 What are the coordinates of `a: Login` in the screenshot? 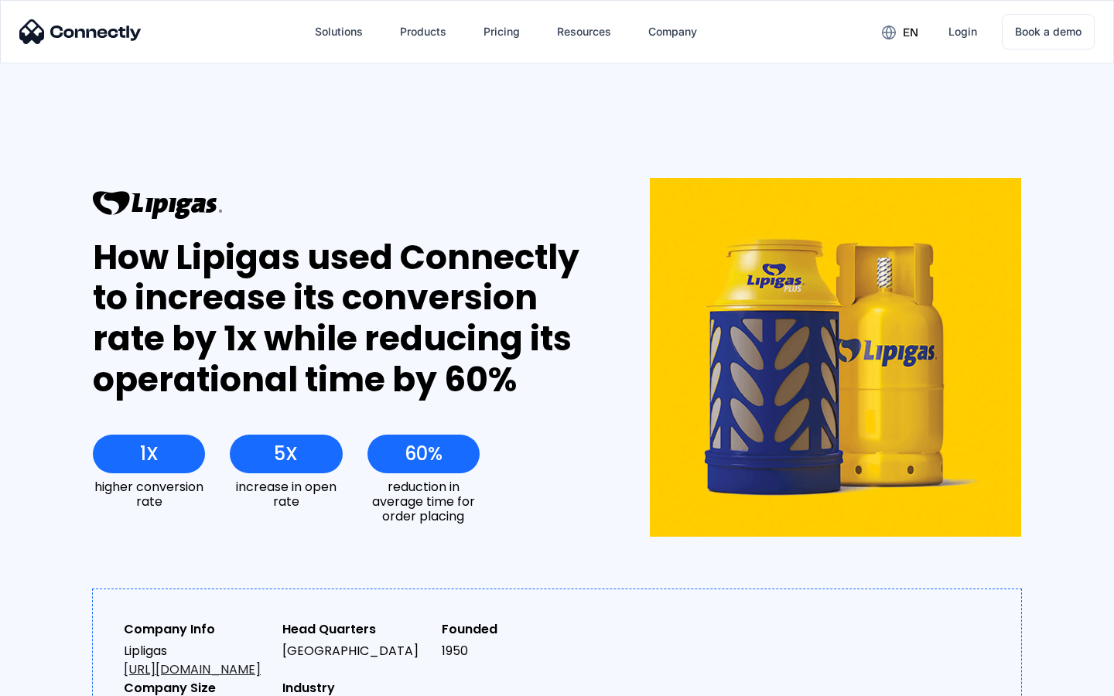 It's located at (962, 32).